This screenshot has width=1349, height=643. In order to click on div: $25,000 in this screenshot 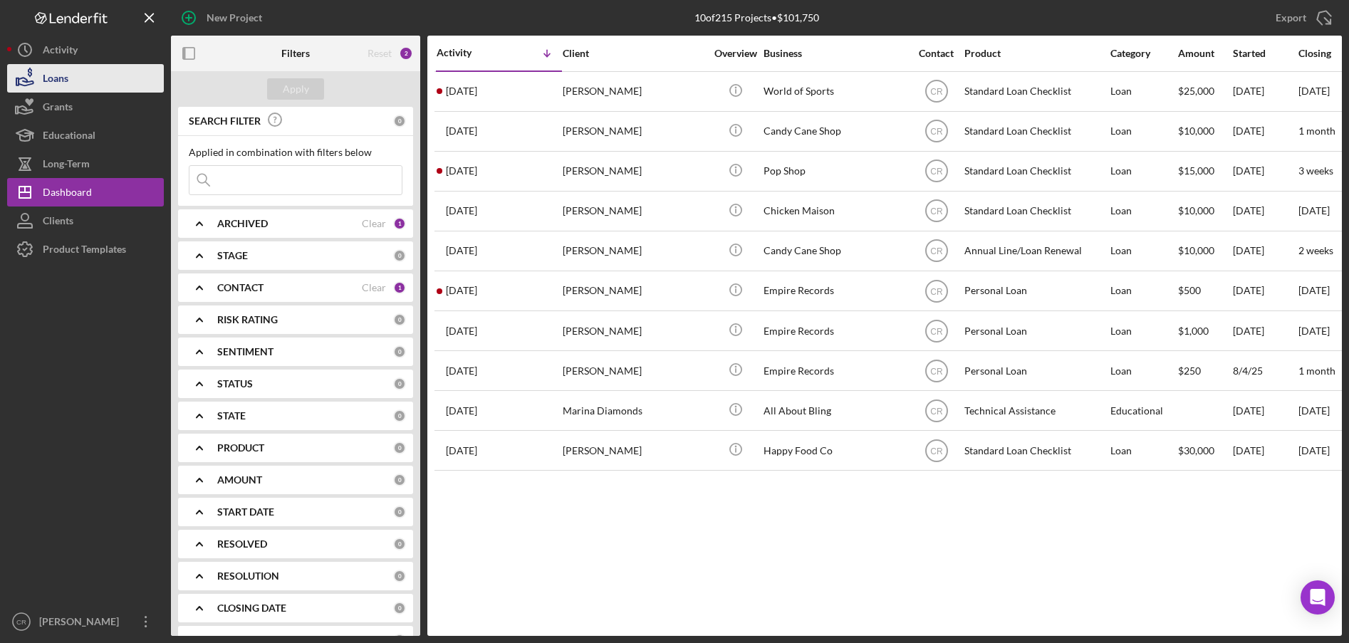, I will do `click(1204, 91)`.